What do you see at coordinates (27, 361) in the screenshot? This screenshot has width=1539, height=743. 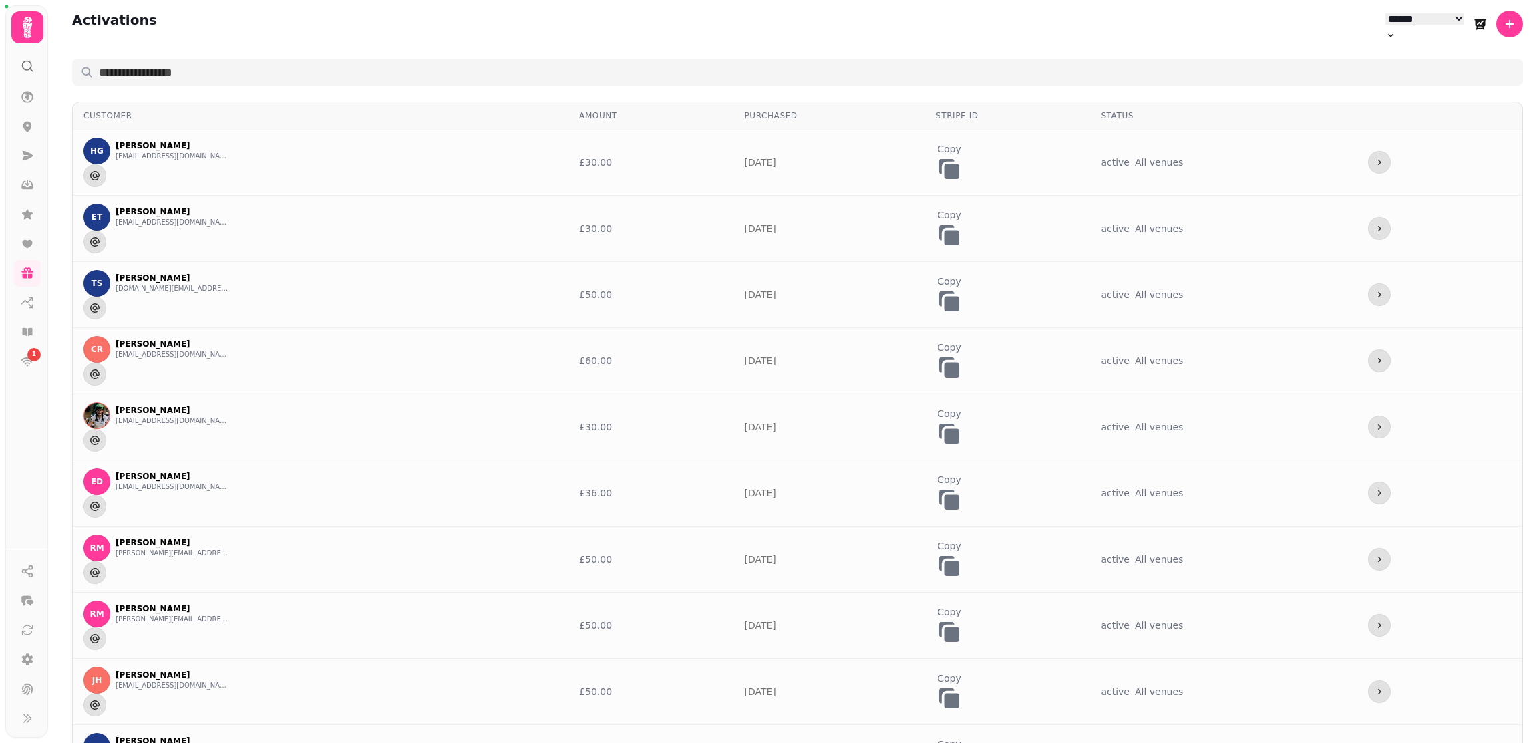 I see `a: 1` at bounding box center [27, 361].